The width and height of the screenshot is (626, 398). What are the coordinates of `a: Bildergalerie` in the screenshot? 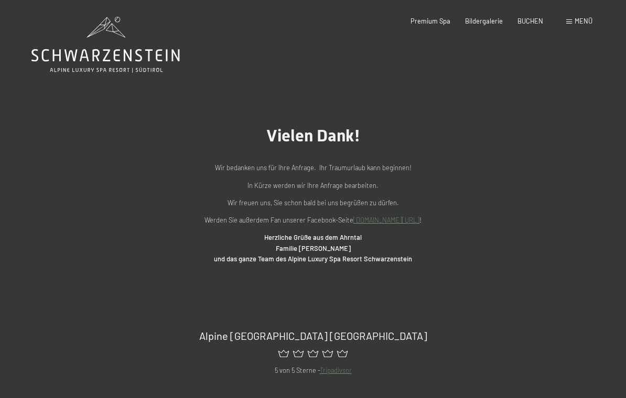 It's located at (484, 21).